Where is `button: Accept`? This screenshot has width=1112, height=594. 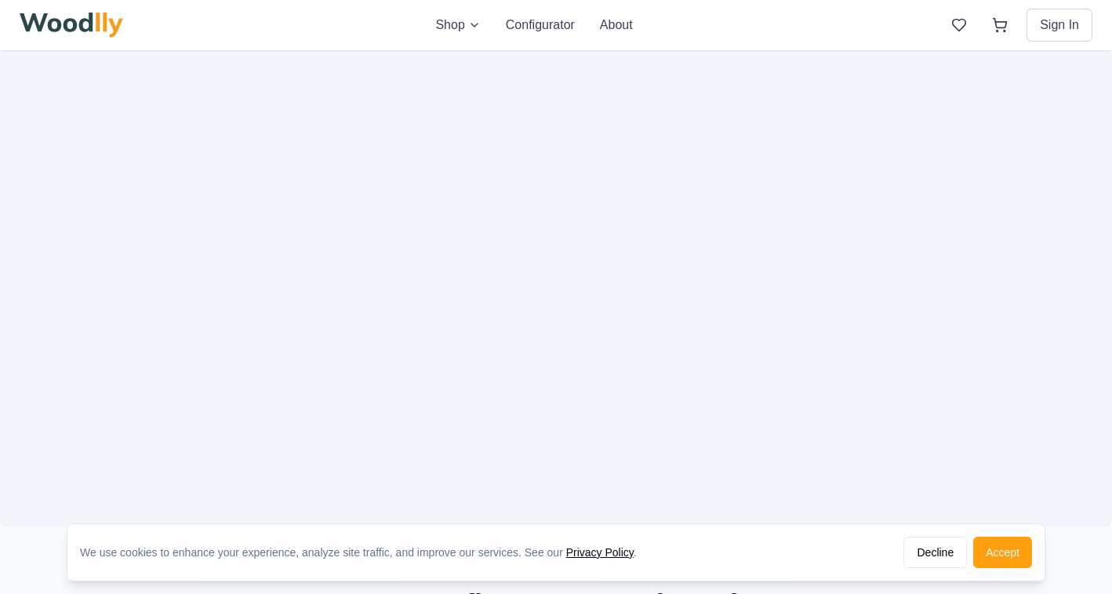 button: Accept is located at coordinates (1002, 552).